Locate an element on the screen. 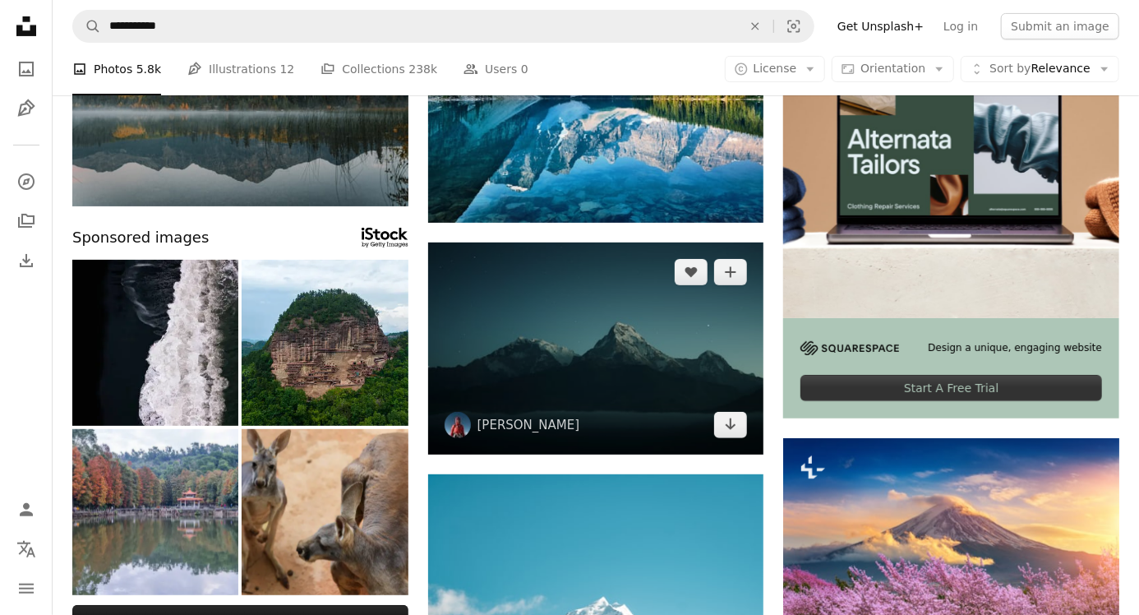  a: Home — Unsplash is located at coordinates (26, 28).